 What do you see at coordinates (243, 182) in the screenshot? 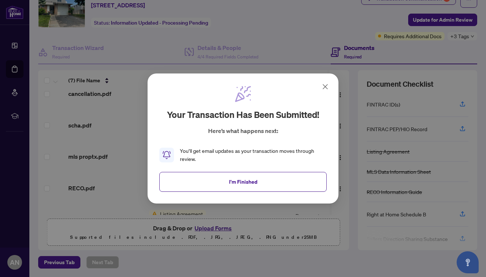
I see `button: I'm Finished` at bounding box center [243, 182].